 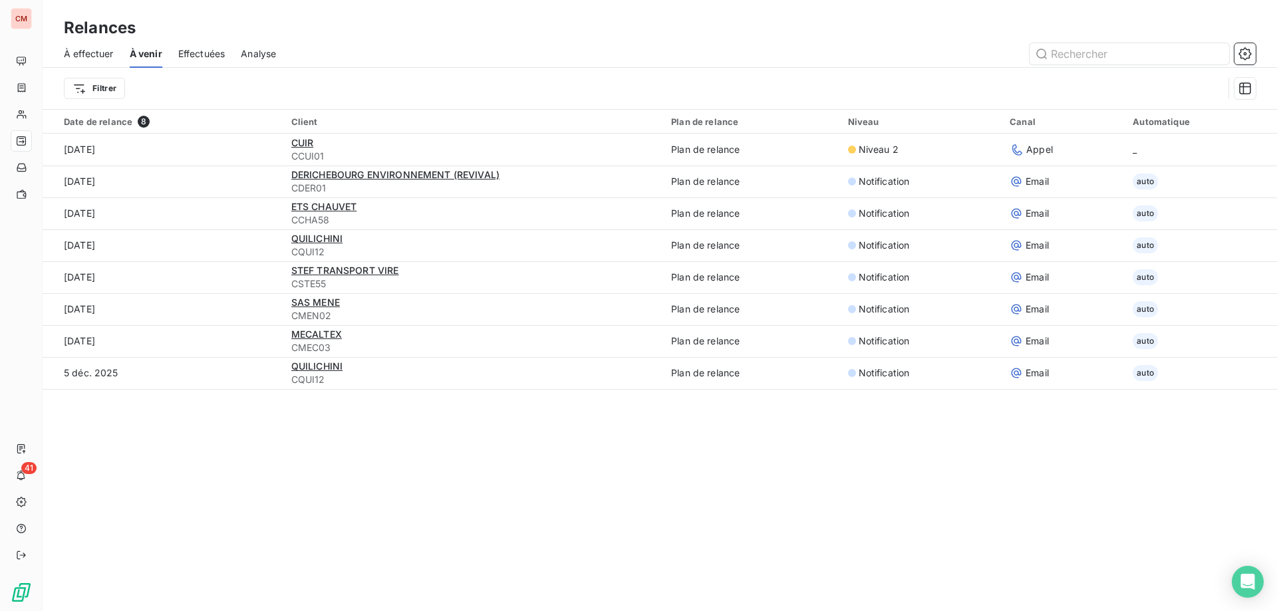 What do you see at coordinates (878, 150) in the screenshot?
I see `span: Niveau 2` at bounding box center [878, 150].